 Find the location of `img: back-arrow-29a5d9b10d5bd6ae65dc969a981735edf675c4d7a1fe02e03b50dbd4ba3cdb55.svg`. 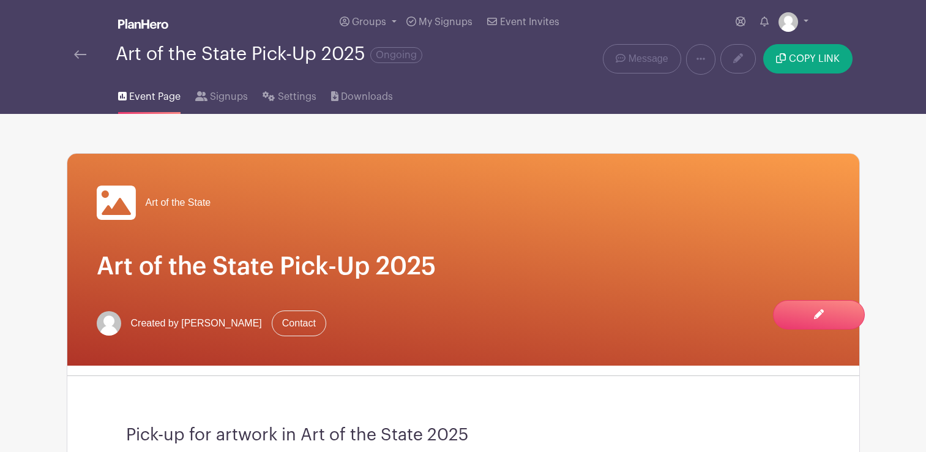

img: back-arrow-29a5d9b10d5bd6ae65dc969a981735edf675c4d7a1fe02e03b50dbd4ba3cdb55.svg is located at coordinates (80, 54).